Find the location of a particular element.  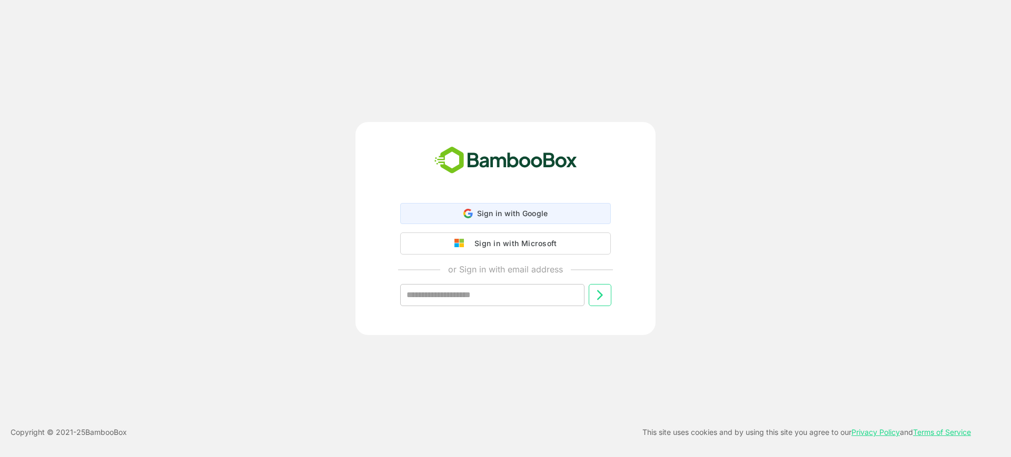

span: Sign in with Google is located at coordinates (512, 213).